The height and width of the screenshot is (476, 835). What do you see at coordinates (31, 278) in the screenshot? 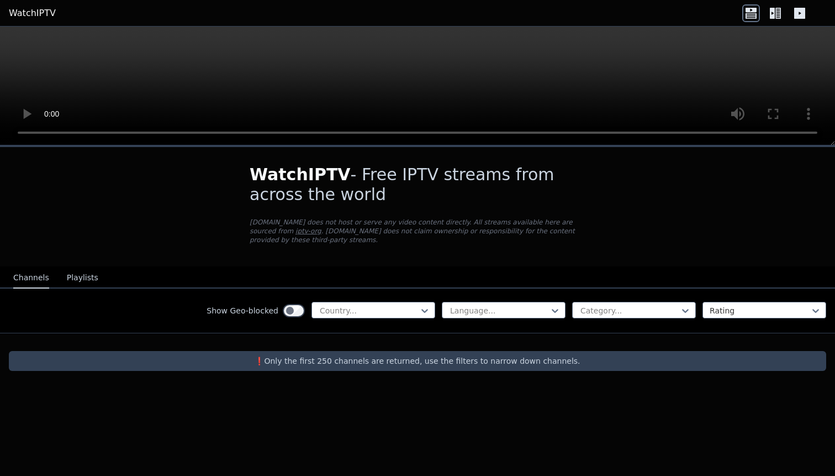
I see `button: Channels` at bounding box center [31, 278].